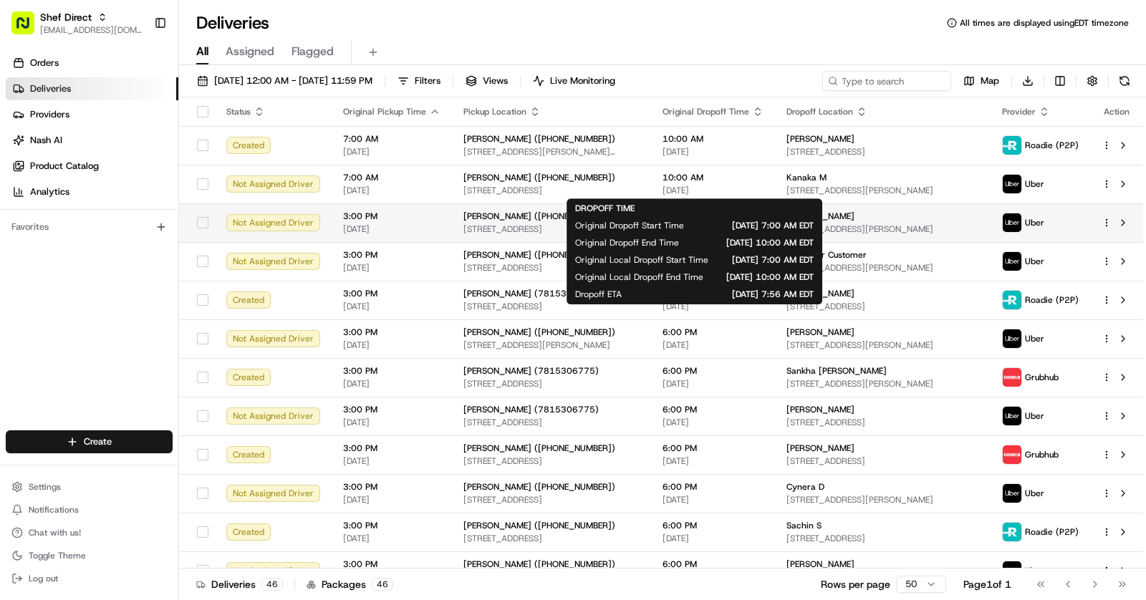  What do you see at coordinates (89, 579) in the screenshot?
I see `button: Log out` at bounding box center [89, 579].